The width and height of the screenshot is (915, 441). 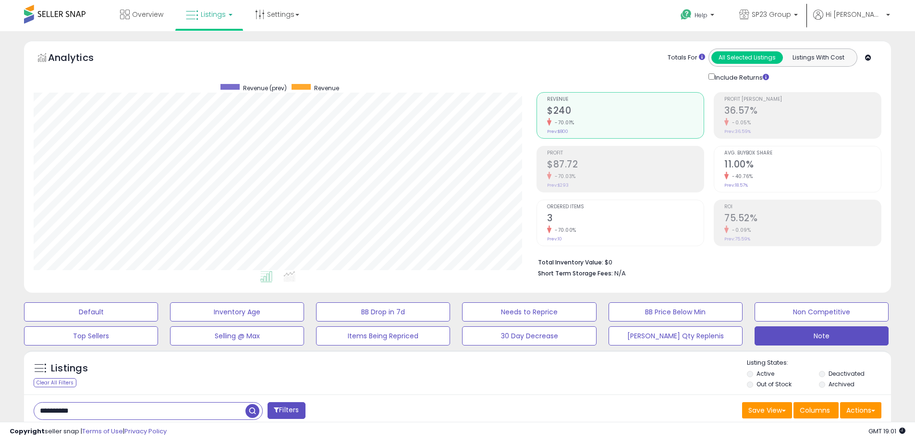 I want to click on small: Prev: 10, so click(x=554, y=239).